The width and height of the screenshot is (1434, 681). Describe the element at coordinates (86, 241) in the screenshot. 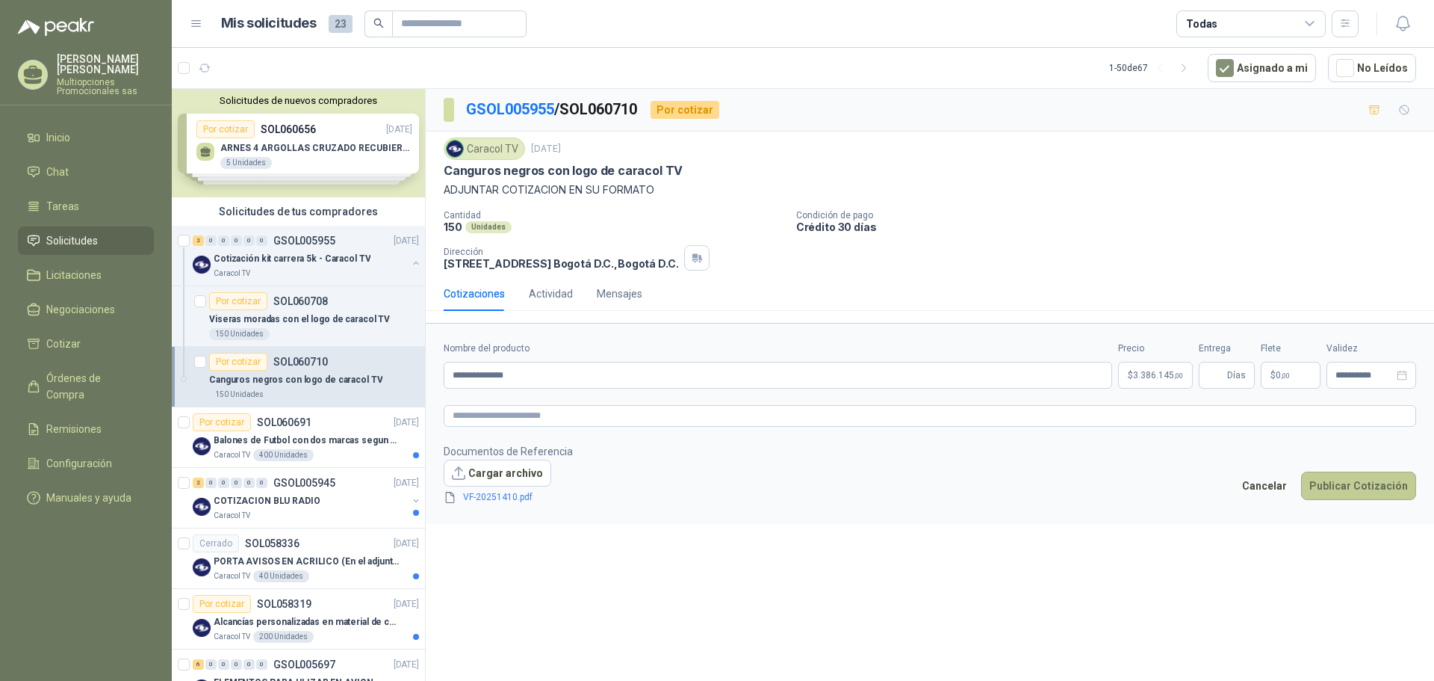

I see `a: Solicitudes` at that location.